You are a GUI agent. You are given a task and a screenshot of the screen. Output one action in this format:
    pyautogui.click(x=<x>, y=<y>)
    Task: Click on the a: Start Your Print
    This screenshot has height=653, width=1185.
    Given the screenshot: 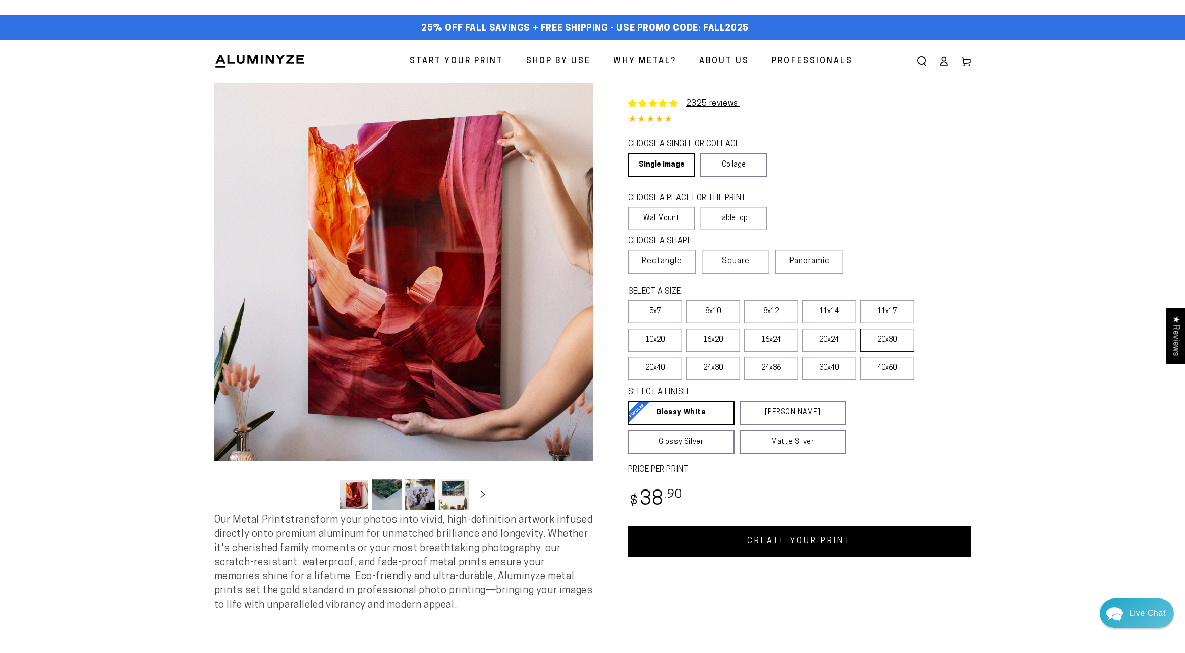 What is the action you would take?
    pyautogui.click(x=457, y=61)
    